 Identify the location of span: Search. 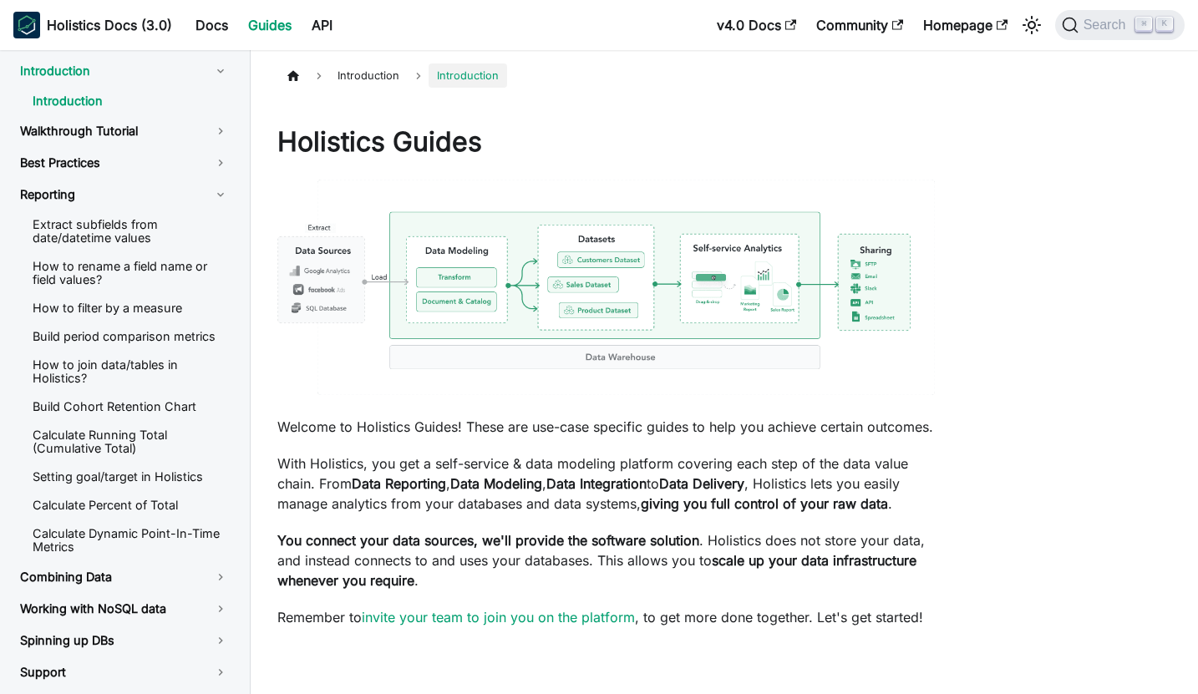
(1107, 25).